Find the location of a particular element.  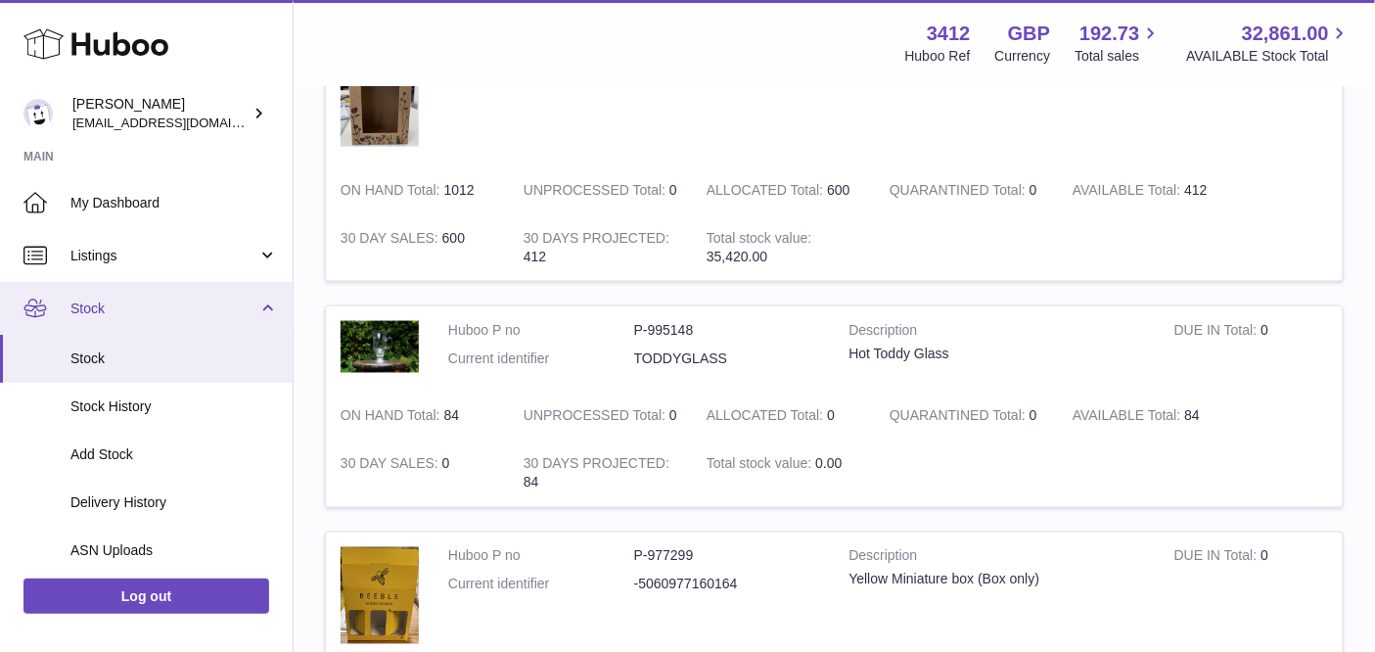

span: 35,420.00 is located at coordinates (737, 256).